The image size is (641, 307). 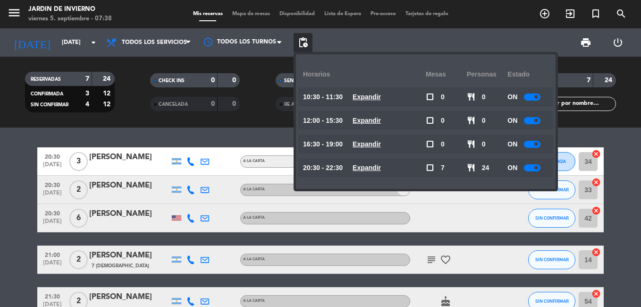 I want to click on button: menu, so click(x=14, y=14).